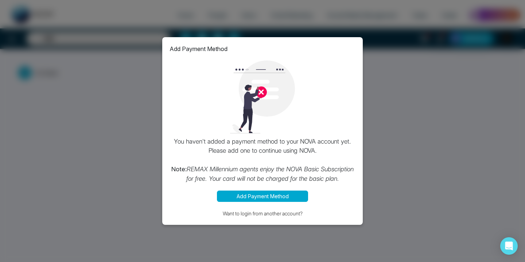  Describe the element at coordinates (262, 196) in the screenshot. I see `button: Add Payment Method` at that location.